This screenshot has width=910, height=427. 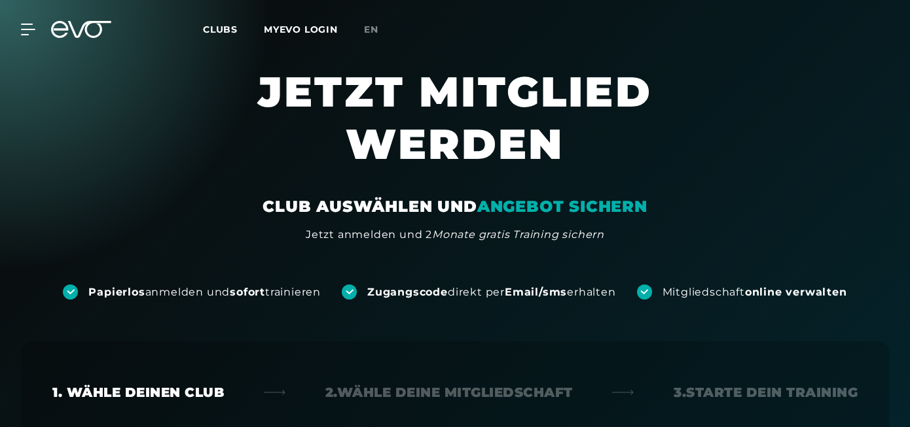 I want to click on span: Clubs, so click(x=220, y=29).